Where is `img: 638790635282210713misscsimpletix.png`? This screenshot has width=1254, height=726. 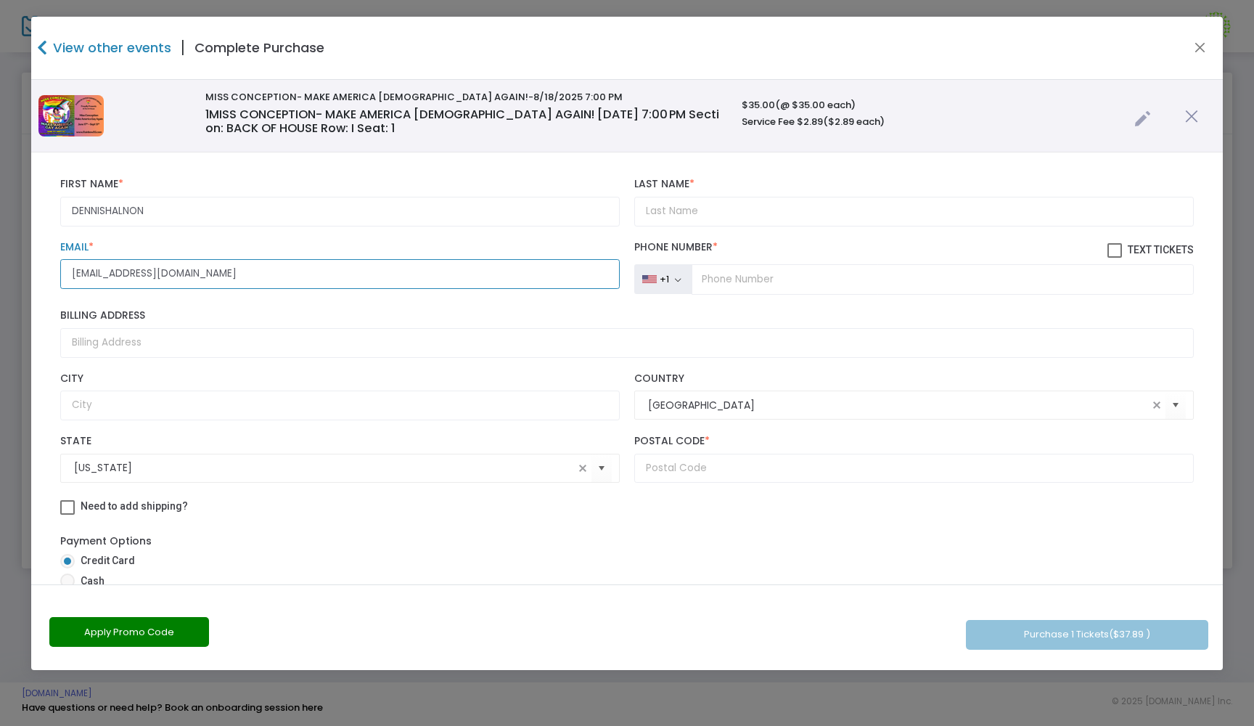
img: 638790635282210713misscsimpletix.png is located at coordinates (71, 115).